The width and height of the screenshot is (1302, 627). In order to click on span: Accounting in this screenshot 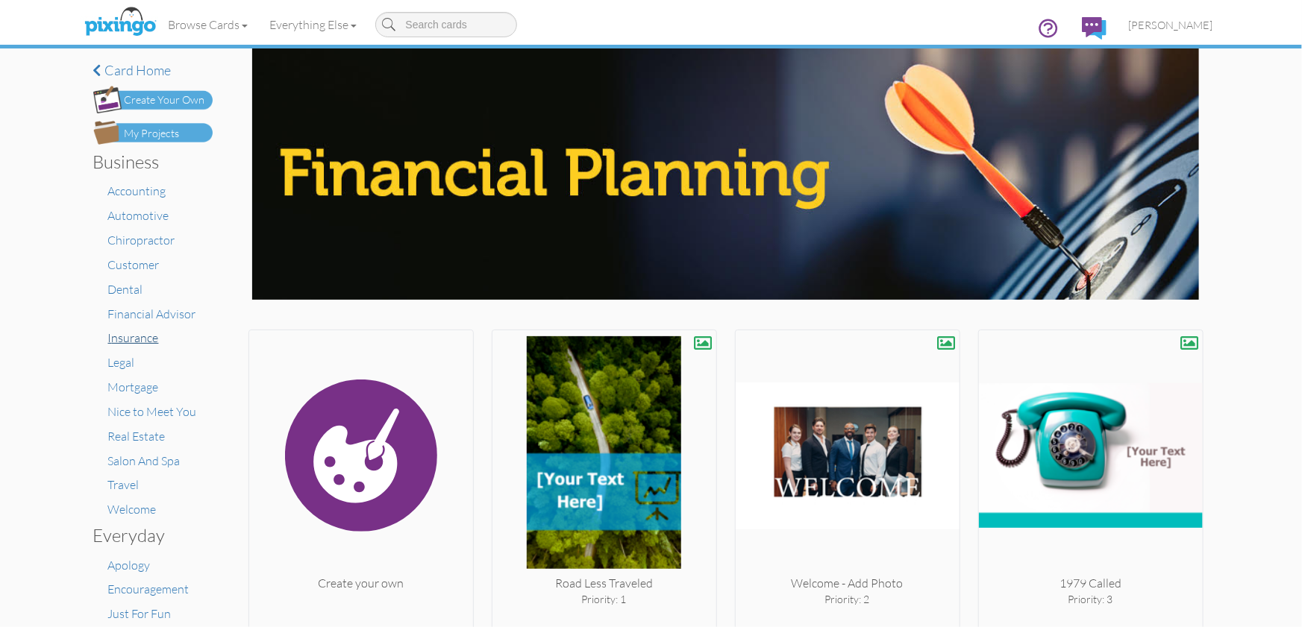, I will do `click(137, 191)`.